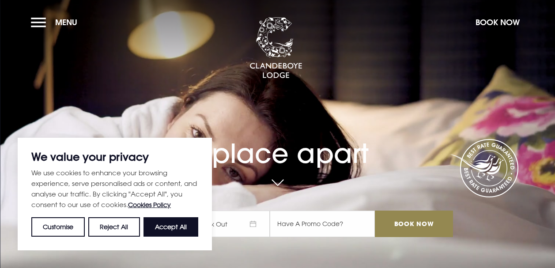  Describe the element at coordinates (277, 145) in the screenshot. I see `h1: A place apart` at that location.